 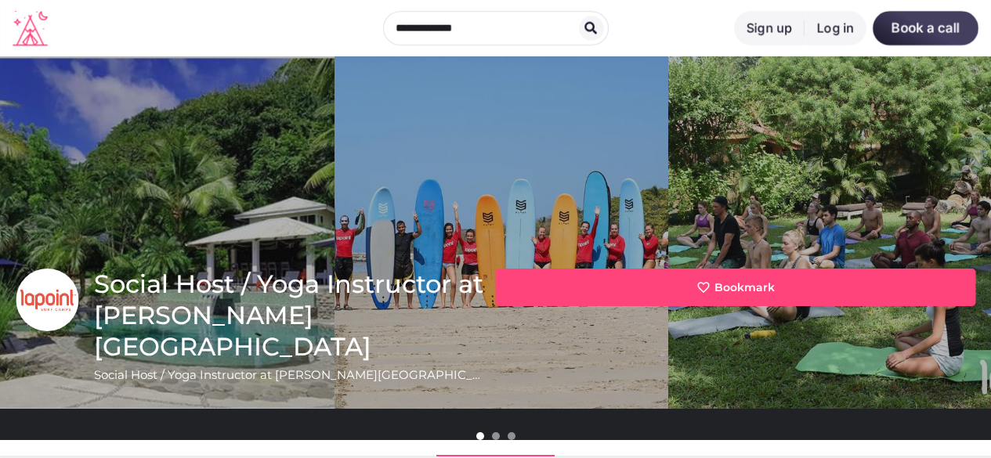 I want to click on a: Book a call, so click(x=925, y=28).